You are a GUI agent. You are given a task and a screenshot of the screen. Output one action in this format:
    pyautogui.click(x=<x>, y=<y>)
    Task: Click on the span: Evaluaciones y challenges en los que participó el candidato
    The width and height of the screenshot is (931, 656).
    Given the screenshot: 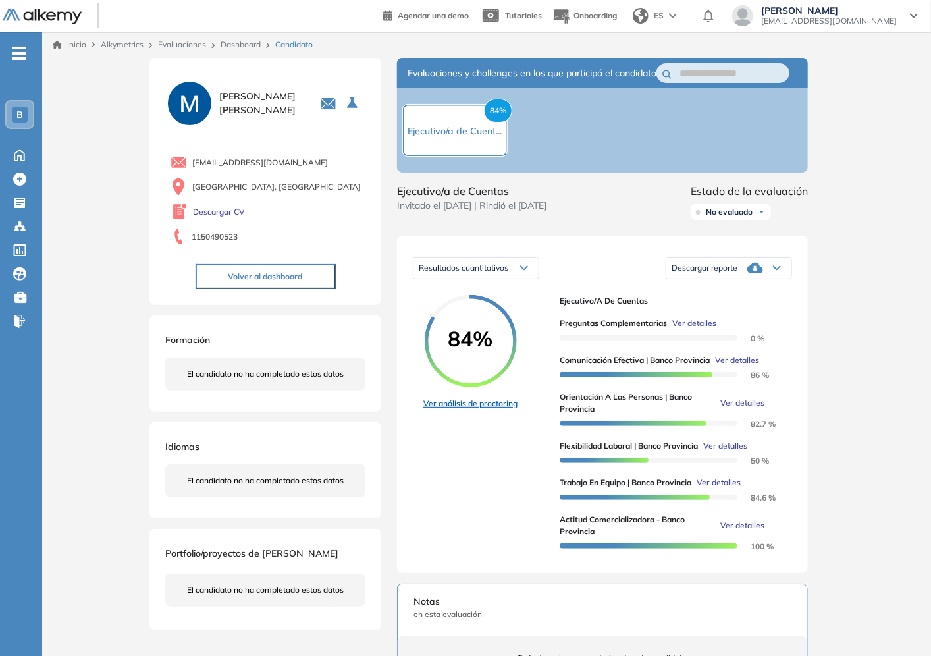 What is the action you would take?
    pyautogui.click(x=532, y=73)
    